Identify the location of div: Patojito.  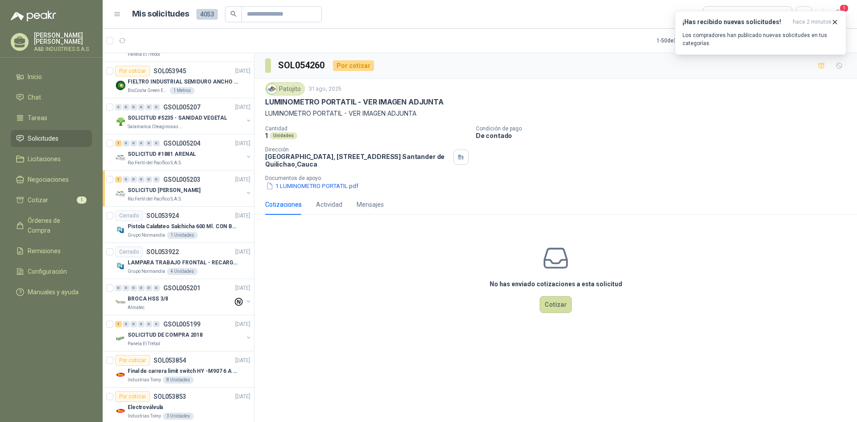
(285, 89).